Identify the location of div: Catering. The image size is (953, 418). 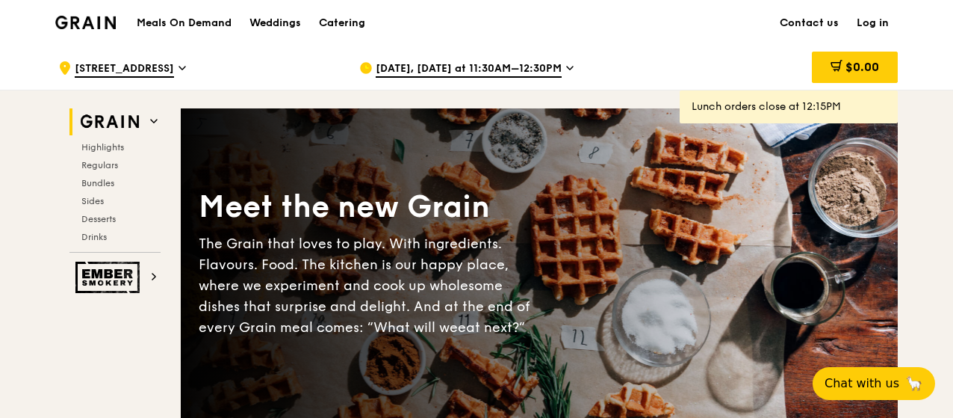
(342, 23).